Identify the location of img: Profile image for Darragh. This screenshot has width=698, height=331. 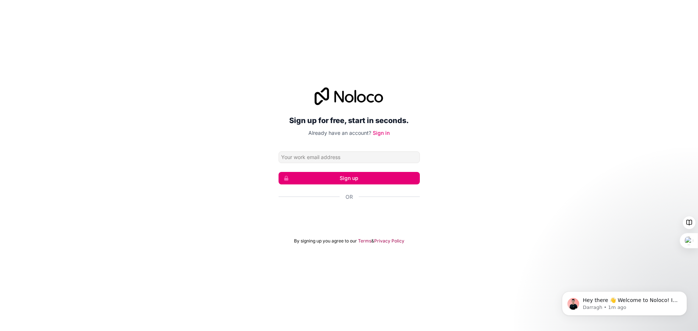
(22, 28).